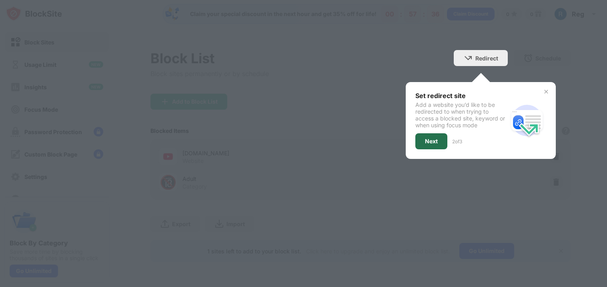 This screenshot has height=287, width=607. Describe the element at coordinates (432, 141) in the screenshot. I see `div: Next` at that location.